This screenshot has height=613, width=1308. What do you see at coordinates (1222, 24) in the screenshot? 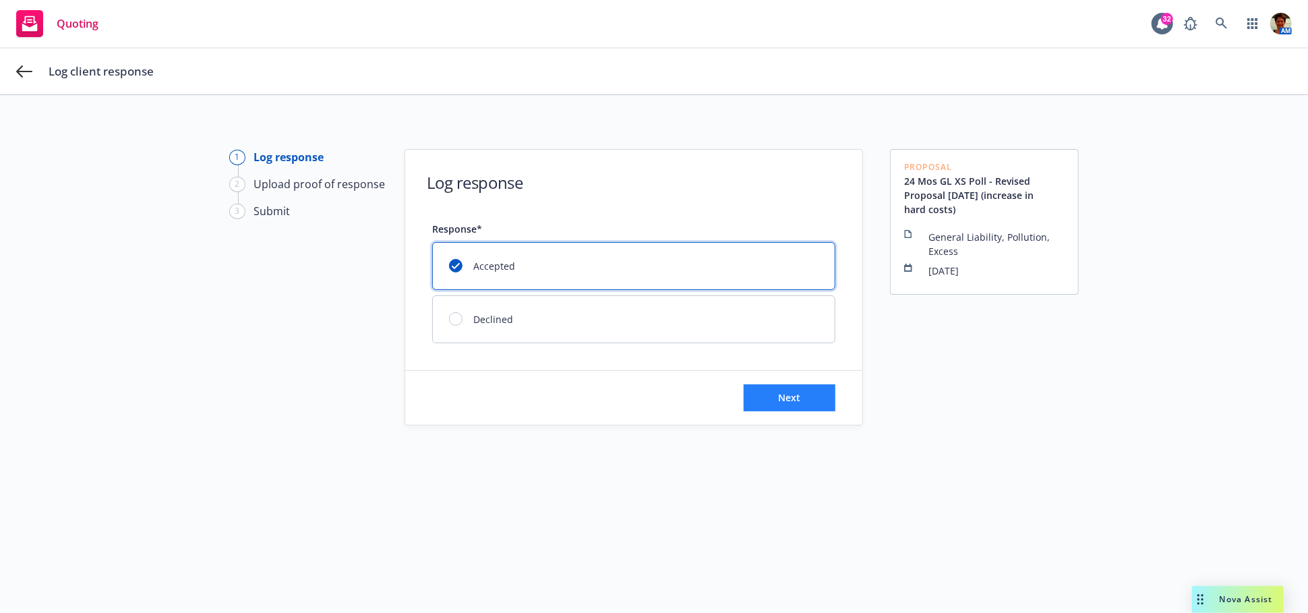
I see `a: Search` at bounding box center [1222, 24].